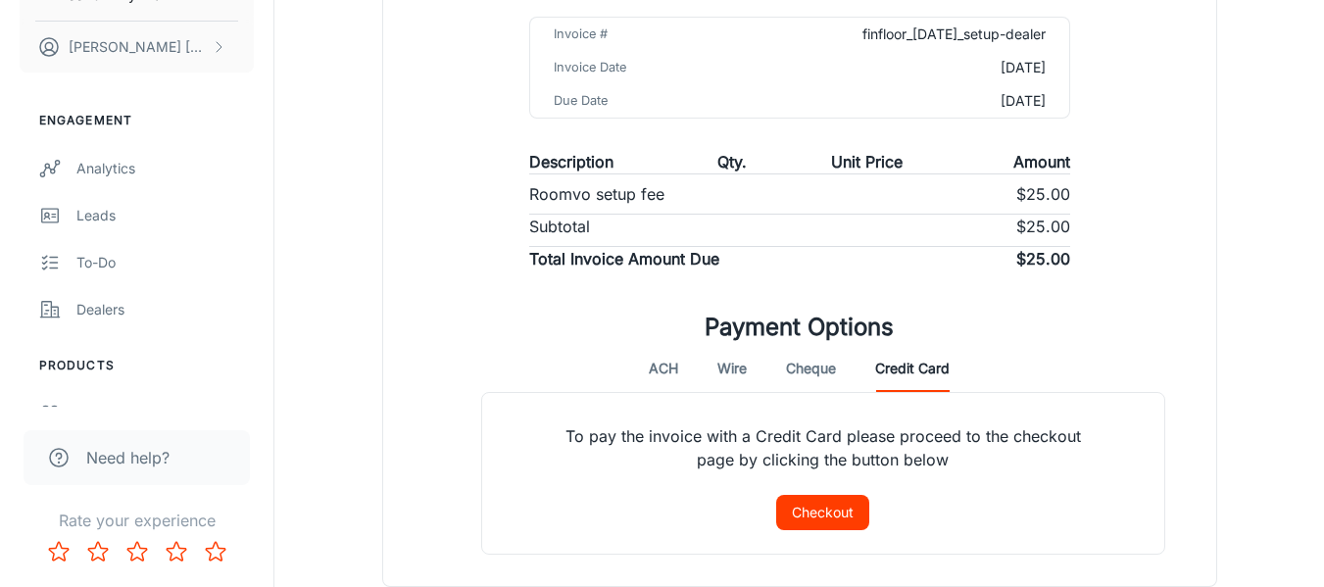 Image resolution: width=1324 pixels, height=587 pixels. I want to click on button: Credit Card, so click(912, 368).